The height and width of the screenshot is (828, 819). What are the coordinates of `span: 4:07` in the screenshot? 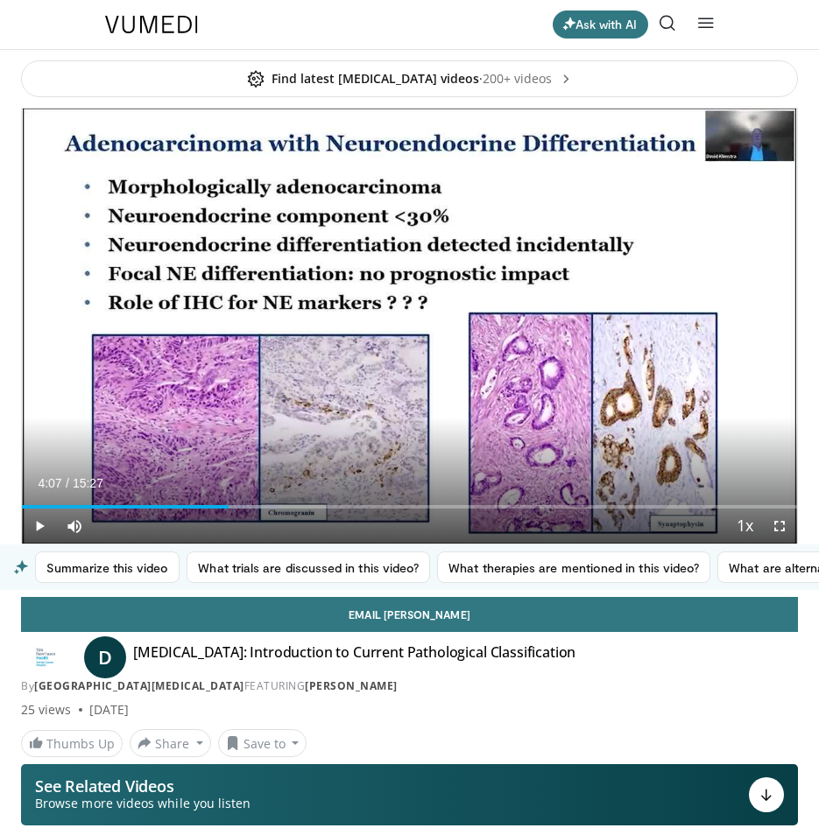 It's located at (49, 483).